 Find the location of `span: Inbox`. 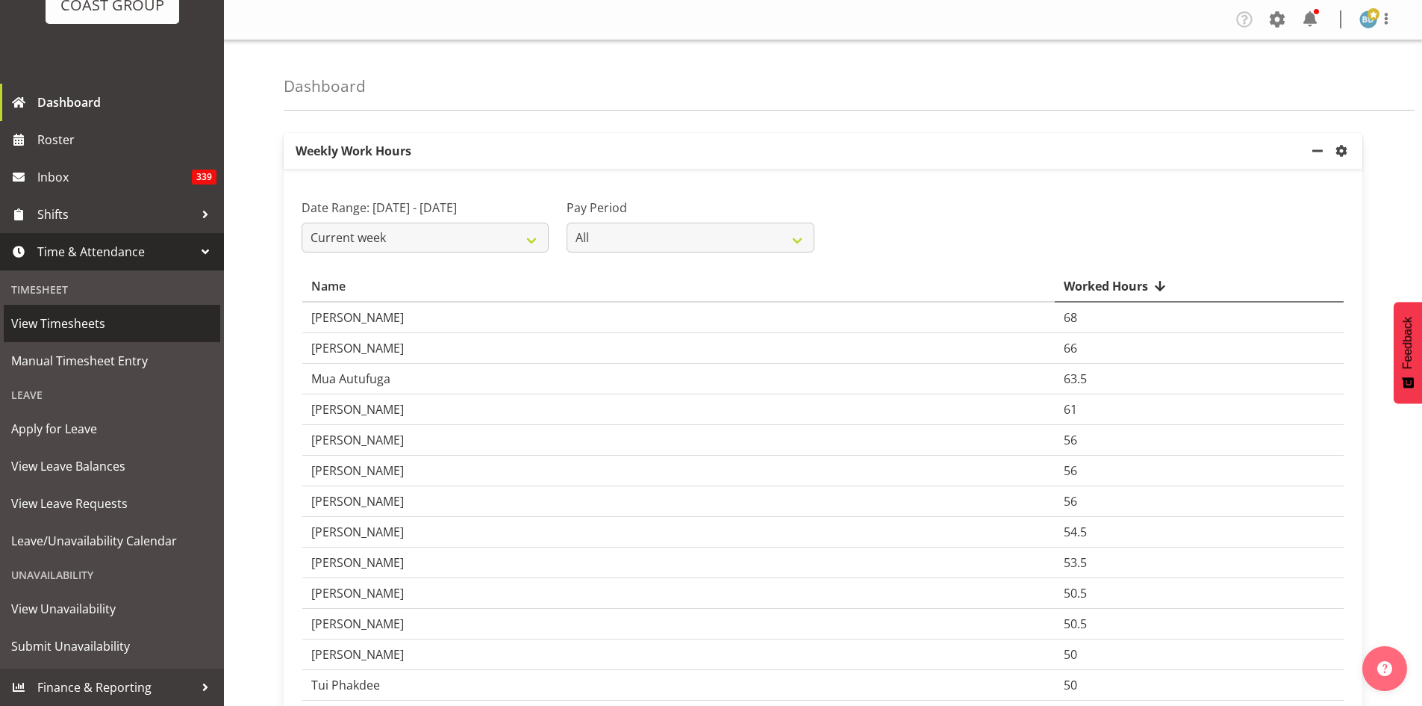

span: Inbox is located at coordinates (114, 177).